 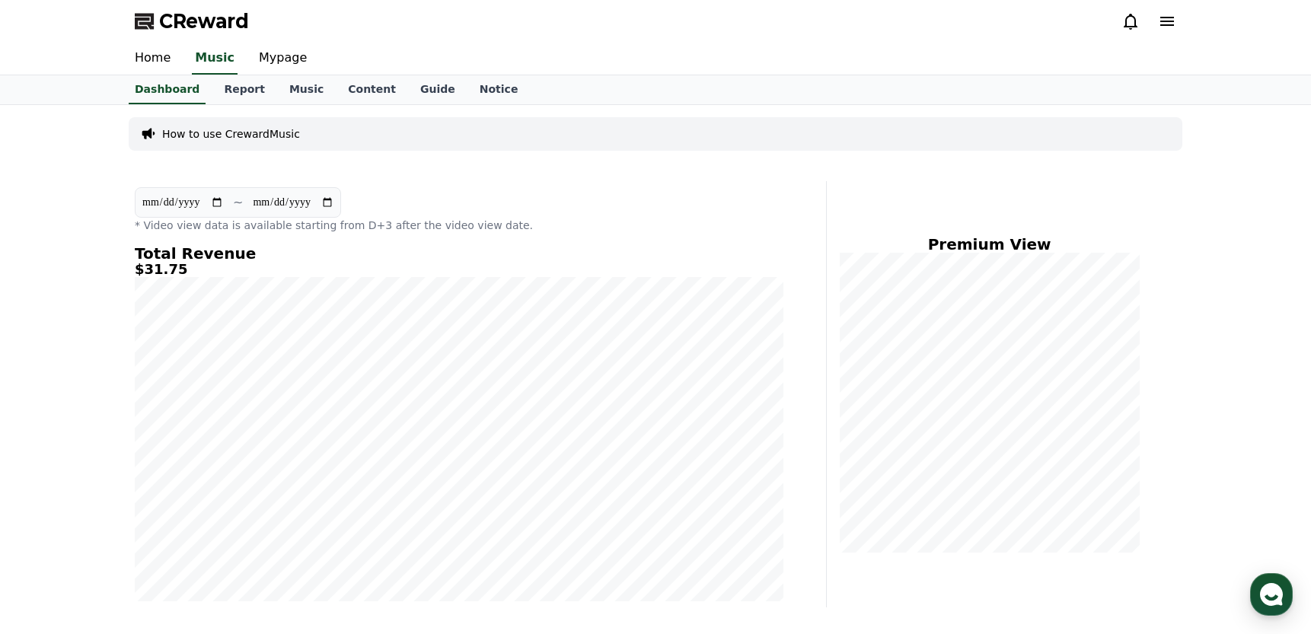 What do you see at coordinates (152, 59) in the screenshot?
I see `a: Home` at bounding box center [152, 59].